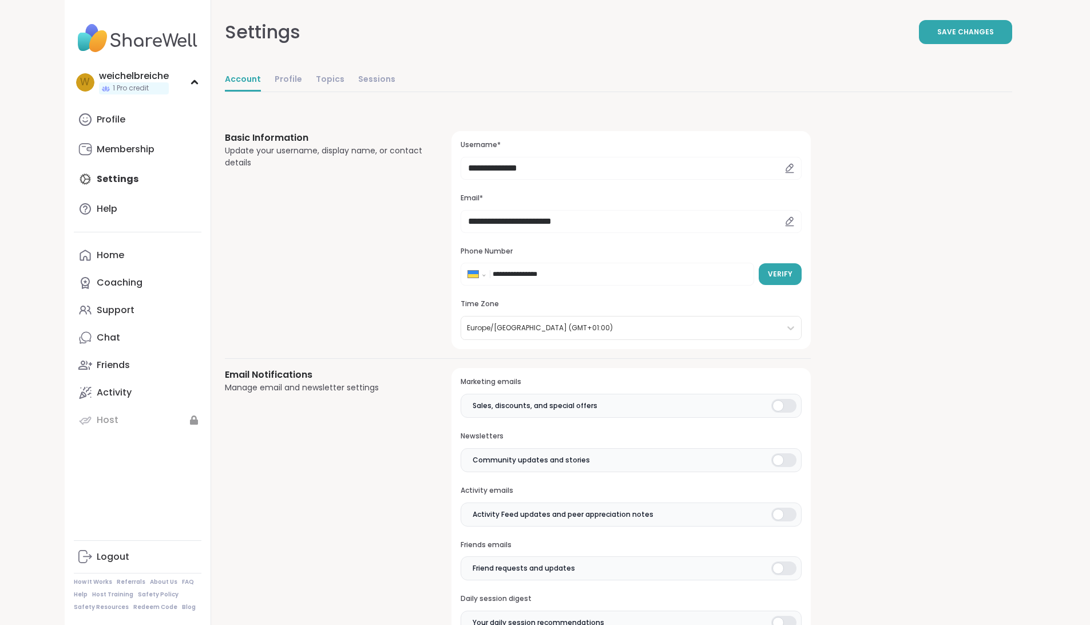 The height and width of the screenshot is (625, 1090). I want to click on span: Save Changes, so click(965, 32).